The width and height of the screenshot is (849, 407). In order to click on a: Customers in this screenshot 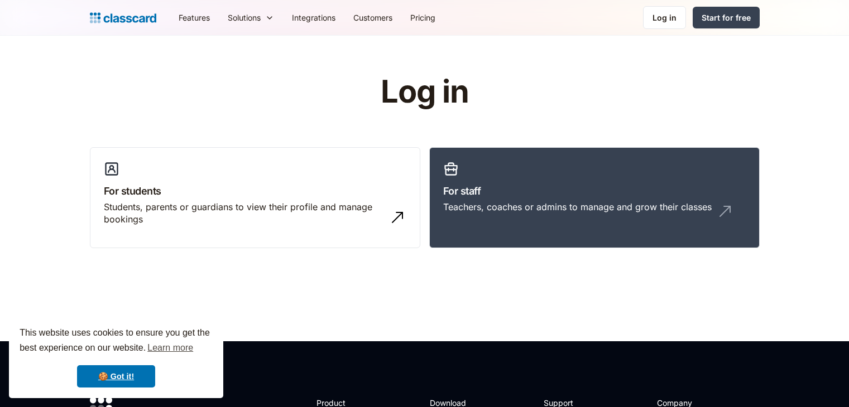, I will do `click(373, 17)`.